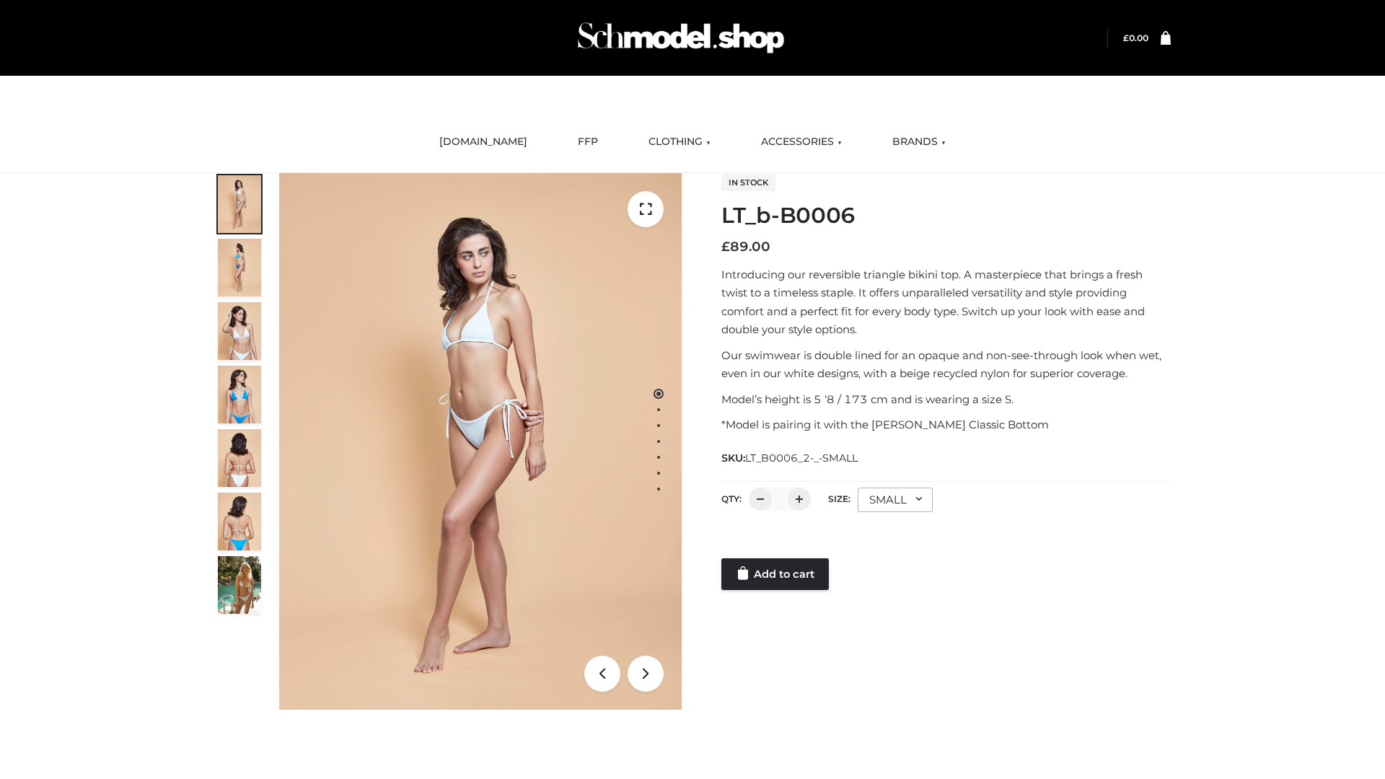  Describe the element at coordinates (746, 247) in the screenshot. I see `bdi: 89.00` at that location.